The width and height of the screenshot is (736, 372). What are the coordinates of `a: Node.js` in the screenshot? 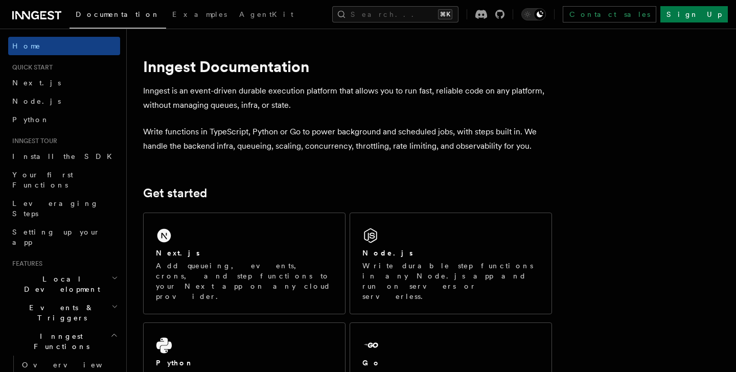 It's located at (64, 101).